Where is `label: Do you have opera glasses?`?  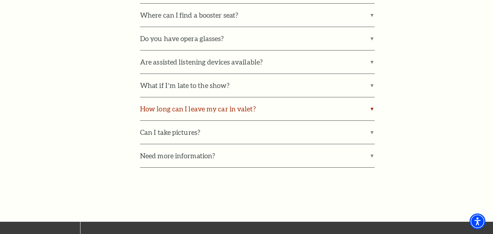
label: Do you have opera glasses? is located at coordinates (257, 39).